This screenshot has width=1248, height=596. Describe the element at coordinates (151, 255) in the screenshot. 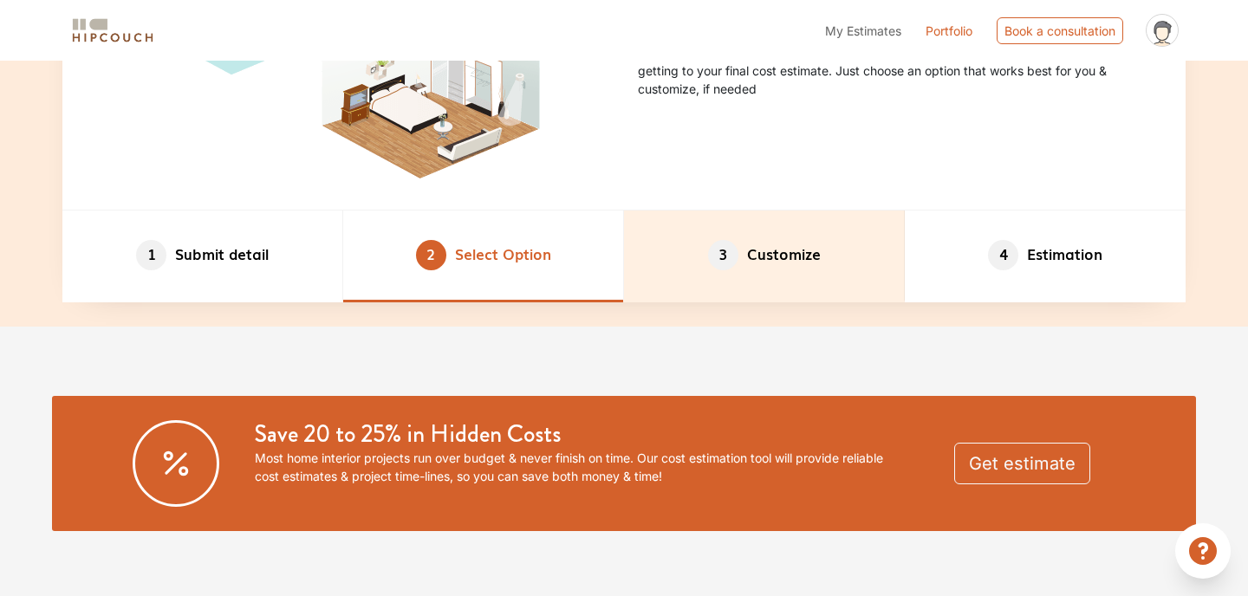

I see `span: 1` at that location.